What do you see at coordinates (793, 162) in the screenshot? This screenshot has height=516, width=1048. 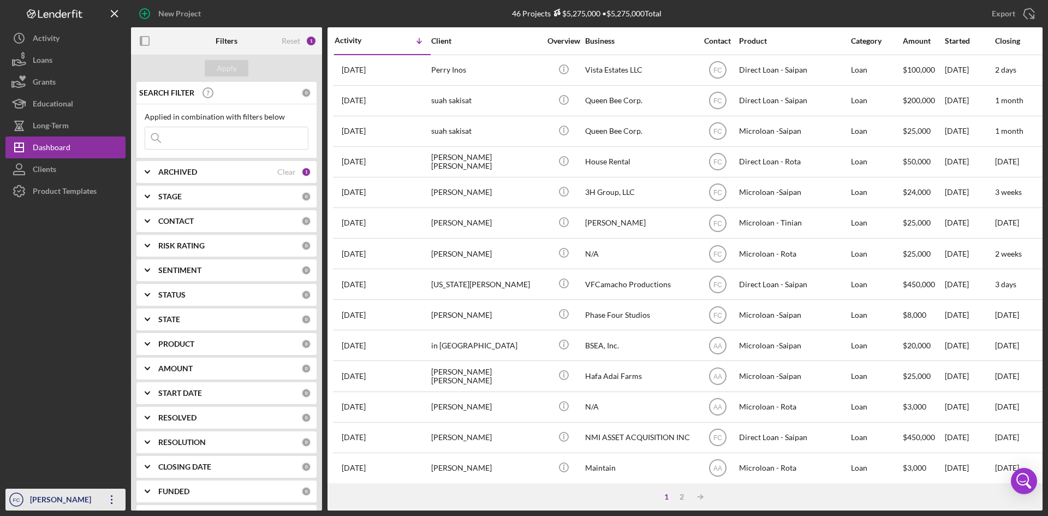 I see `div: Direct Loan - Rota` at bounding box center [793, 162].